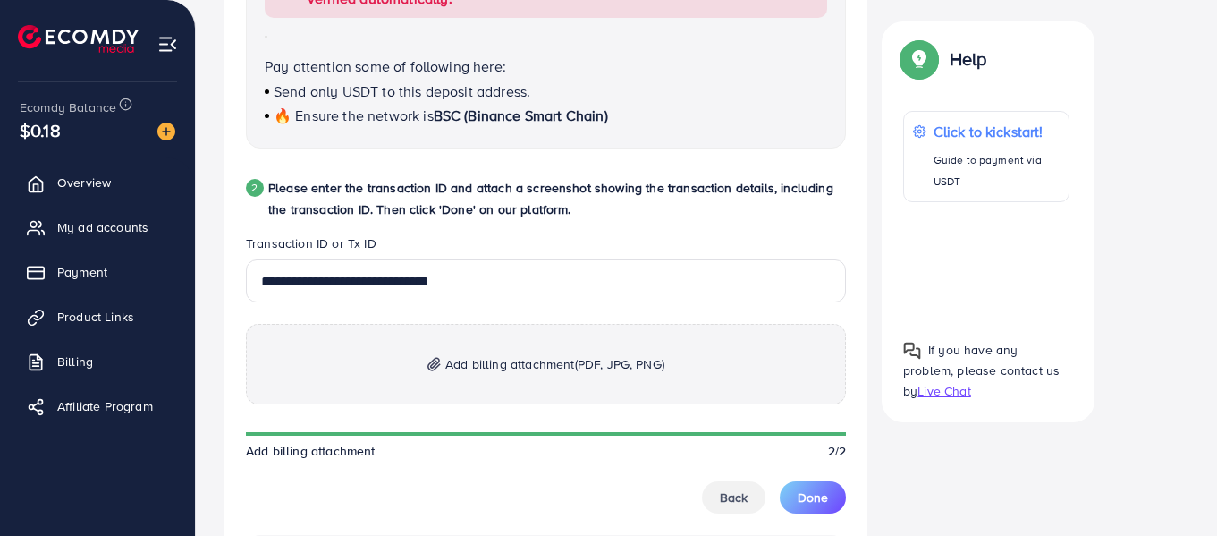 Image resolution: width=1217 pixels, height=536 pixels. What do you see at coordinates (167, 44) in the screenshot?
I see `img: menu` at bounding box center [167, 44].